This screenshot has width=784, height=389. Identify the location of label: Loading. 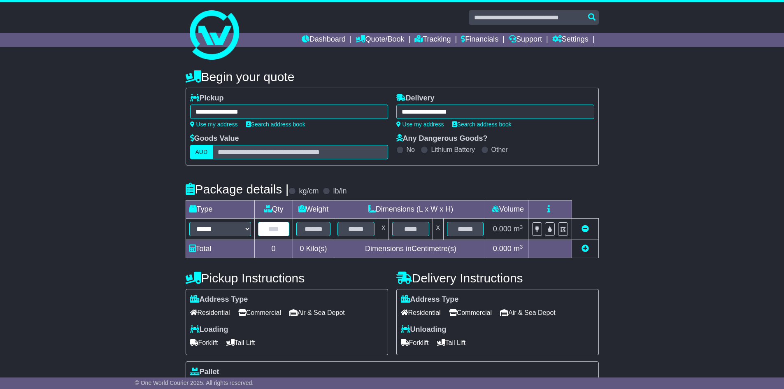
(209, 330).